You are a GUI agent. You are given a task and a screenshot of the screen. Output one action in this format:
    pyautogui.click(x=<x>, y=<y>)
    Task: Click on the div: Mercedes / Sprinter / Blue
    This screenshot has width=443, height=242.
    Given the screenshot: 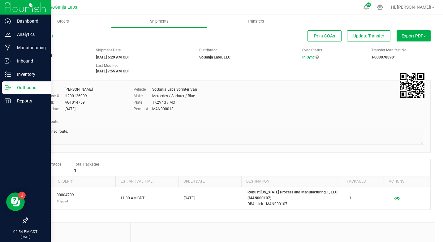 What is the action you would take?
    pyautogui.click(x=174, y=96)
    